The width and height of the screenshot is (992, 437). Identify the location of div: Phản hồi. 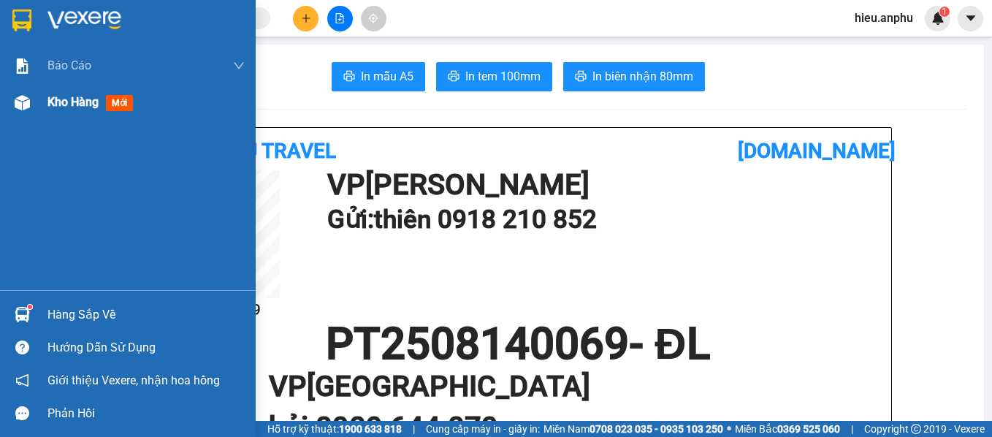
(146, 413).